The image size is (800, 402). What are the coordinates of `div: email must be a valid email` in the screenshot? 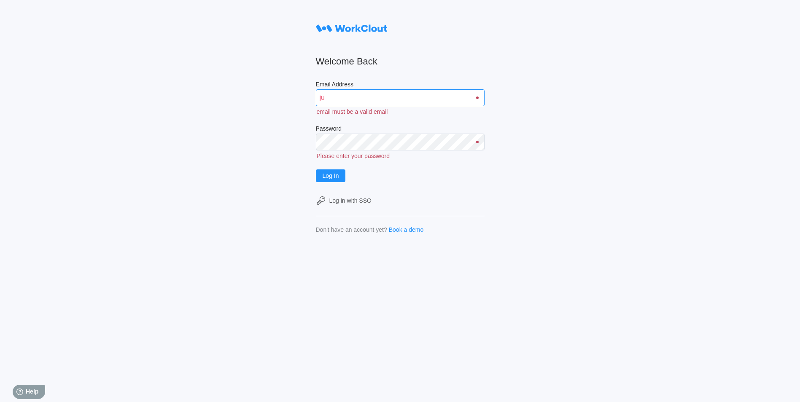 It's located at (400, 111).